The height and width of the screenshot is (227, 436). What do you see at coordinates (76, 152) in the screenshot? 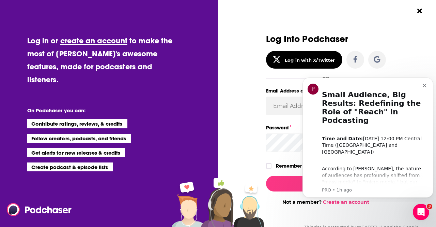
I see `li: Get alerts for new releases & credits` at bounding box center [76, 152].